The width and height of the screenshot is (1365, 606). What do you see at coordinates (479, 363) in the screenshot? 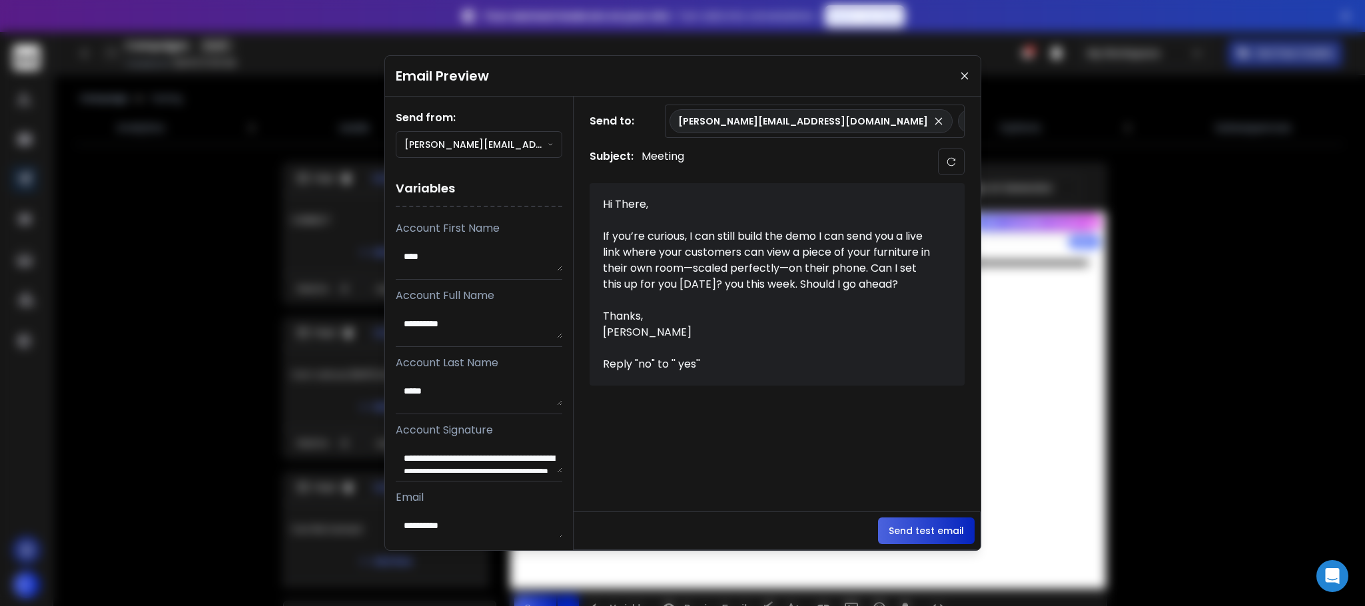
I see `p: Account Last Name` at bounding box center [479, 363].